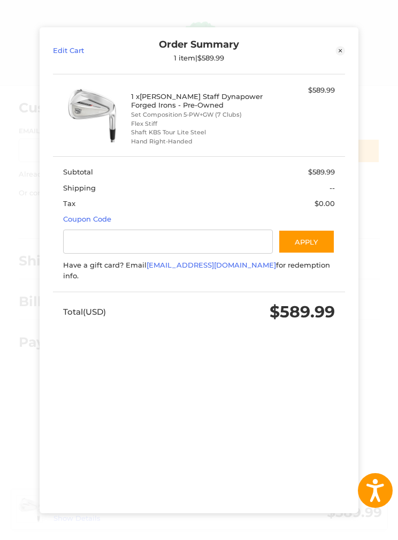 Image resolution: width=398 pixels, height=540 pixels. What do you see at coordinates (198, 50) in the screenshot?
I see `div: Order Summary` at bounding box center [198, 50].